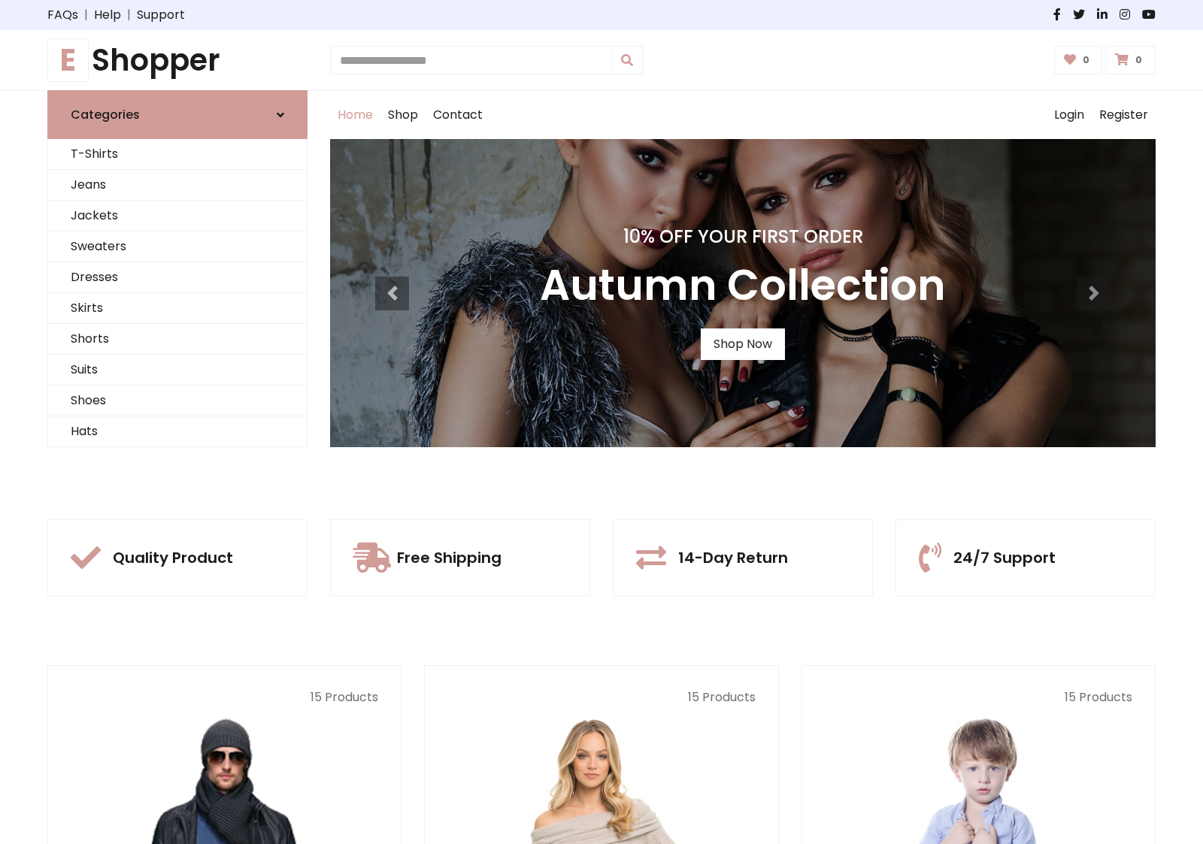  Describe the element at coordinates (355, 115) in the screenshot. I see `a: Home` at that location.